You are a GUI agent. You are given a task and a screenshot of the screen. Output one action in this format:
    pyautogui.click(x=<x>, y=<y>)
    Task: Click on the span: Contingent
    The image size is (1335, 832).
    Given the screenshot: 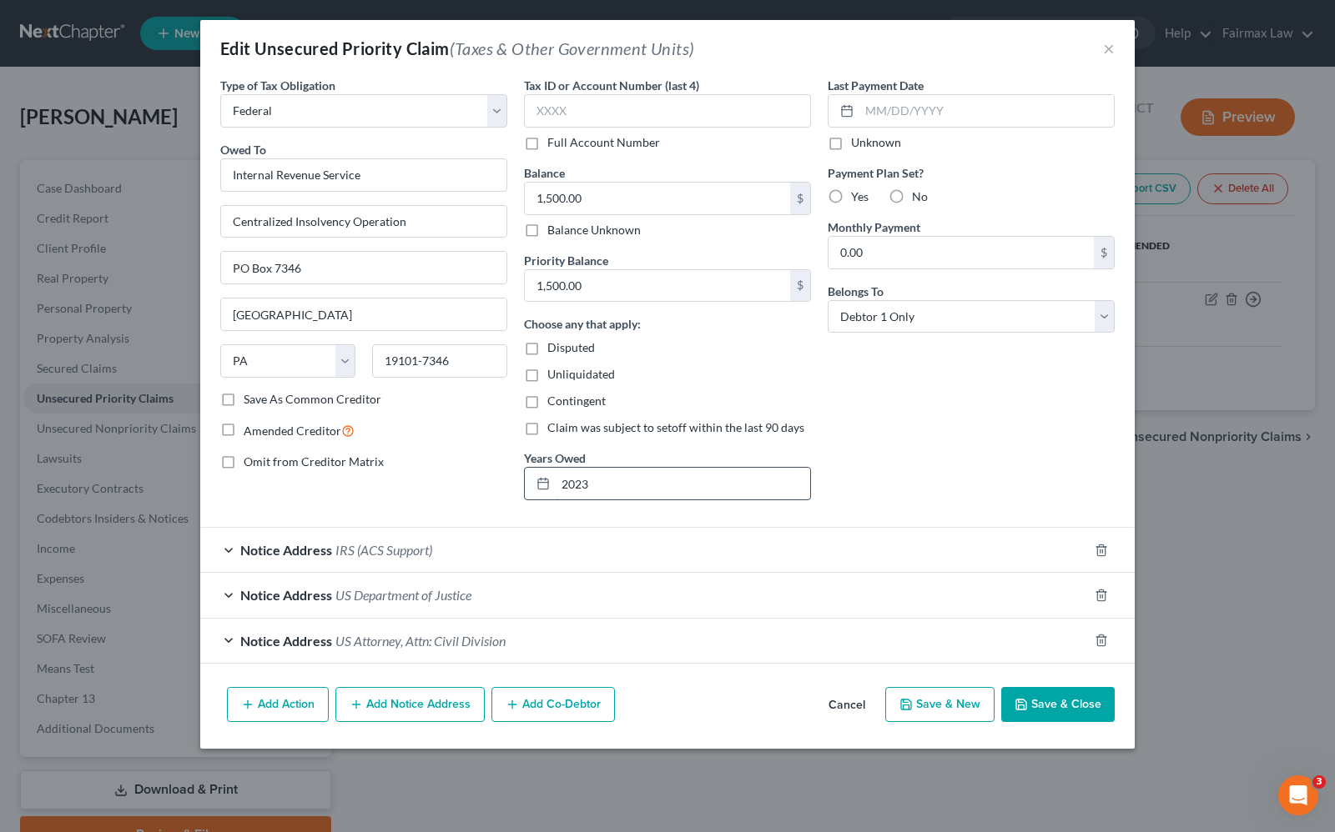 What is the action you would take?
    pyautogui.click(x=576, y=400)
    